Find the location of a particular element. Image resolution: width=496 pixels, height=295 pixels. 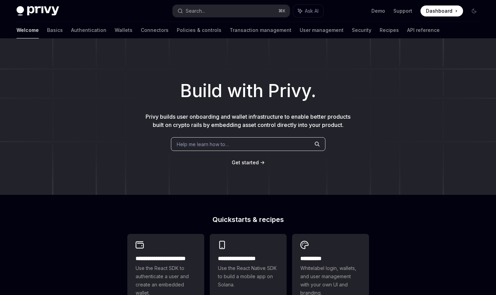

span: Use the React Native SDK to build a mobile app on Solana. is located at coordinates (248, 277).